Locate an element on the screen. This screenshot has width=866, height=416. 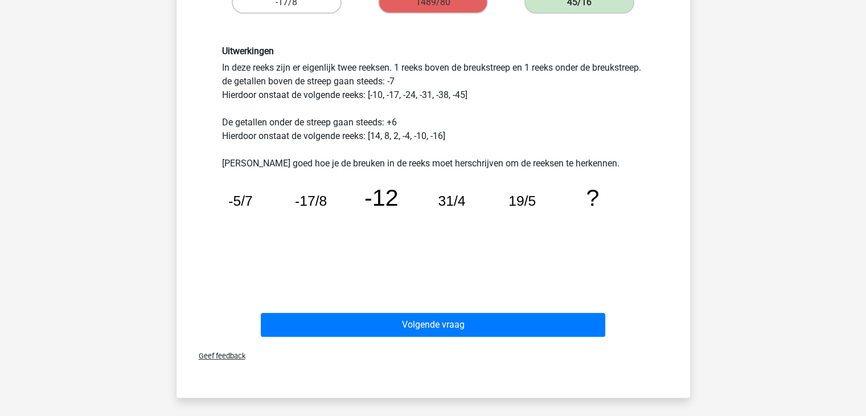
h6: Uitwerkingen is located at coordinates (434, 51).